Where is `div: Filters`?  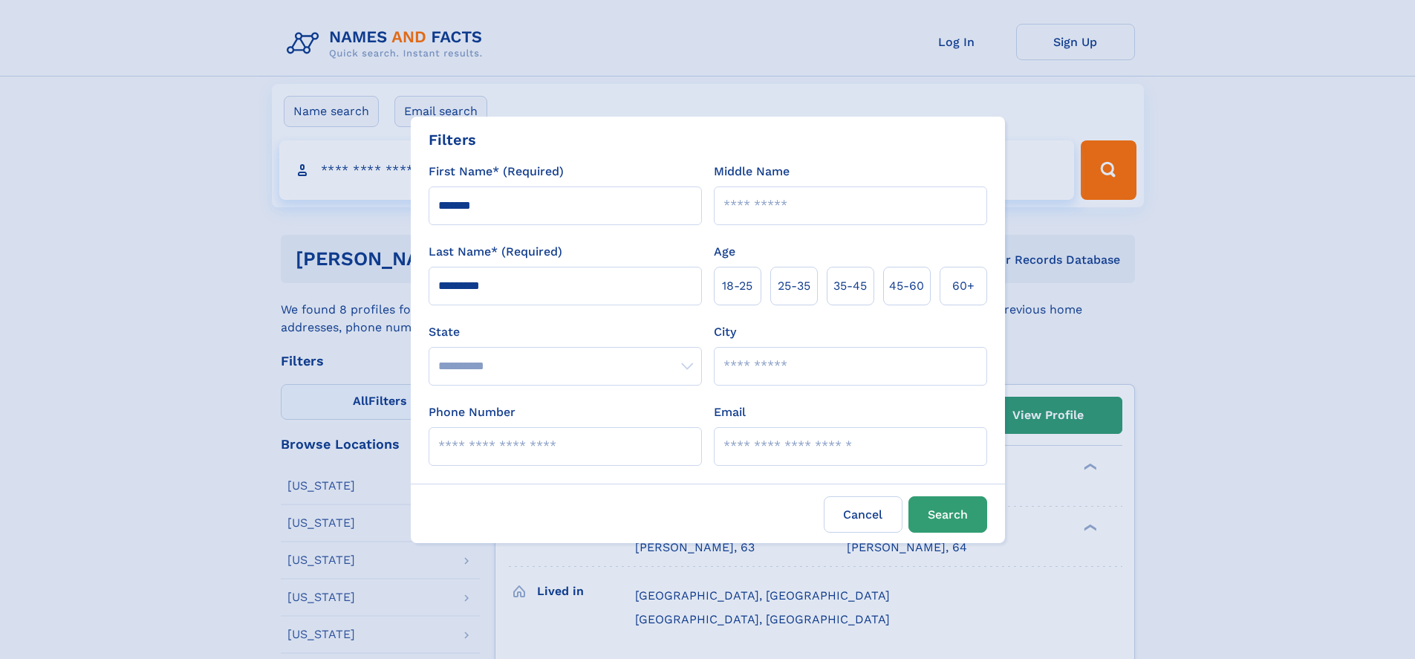 div: Filters is located at coordinates (452, 140).